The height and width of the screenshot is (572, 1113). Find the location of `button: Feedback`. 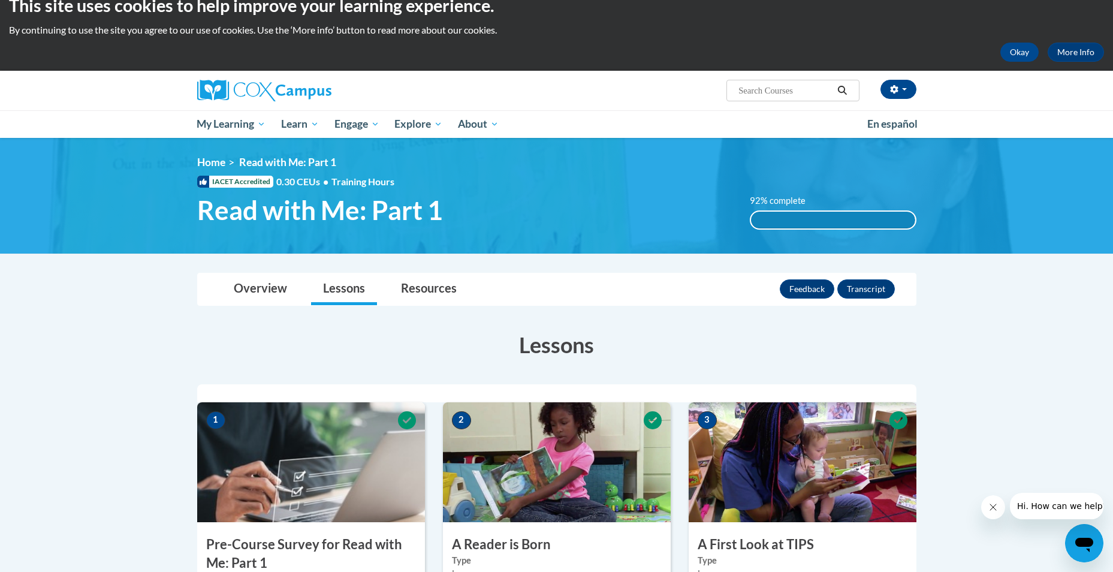

button: Feedback is located at coordinates (806, 289).